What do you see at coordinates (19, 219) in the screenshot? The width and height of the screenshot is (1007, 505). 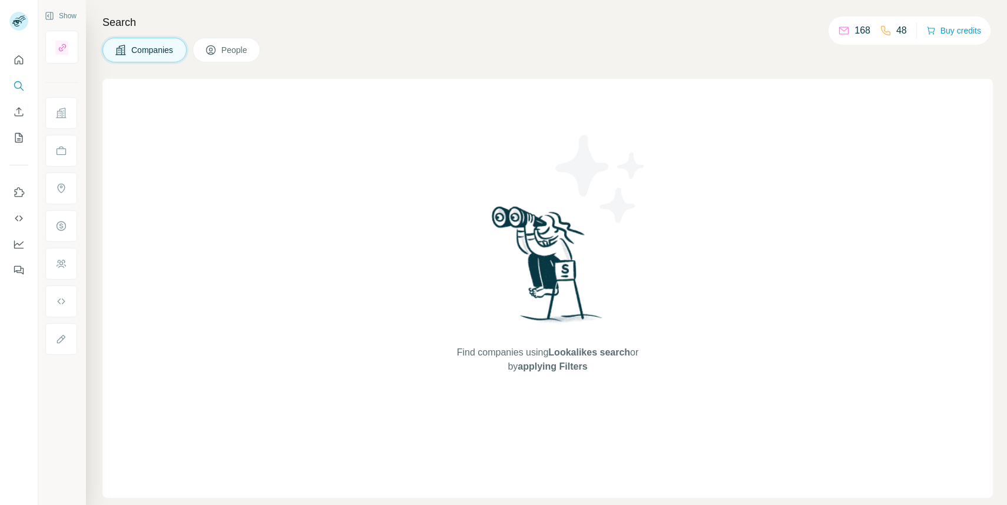 I see `button: Use Surfe API` at bounding box center [19, 219].